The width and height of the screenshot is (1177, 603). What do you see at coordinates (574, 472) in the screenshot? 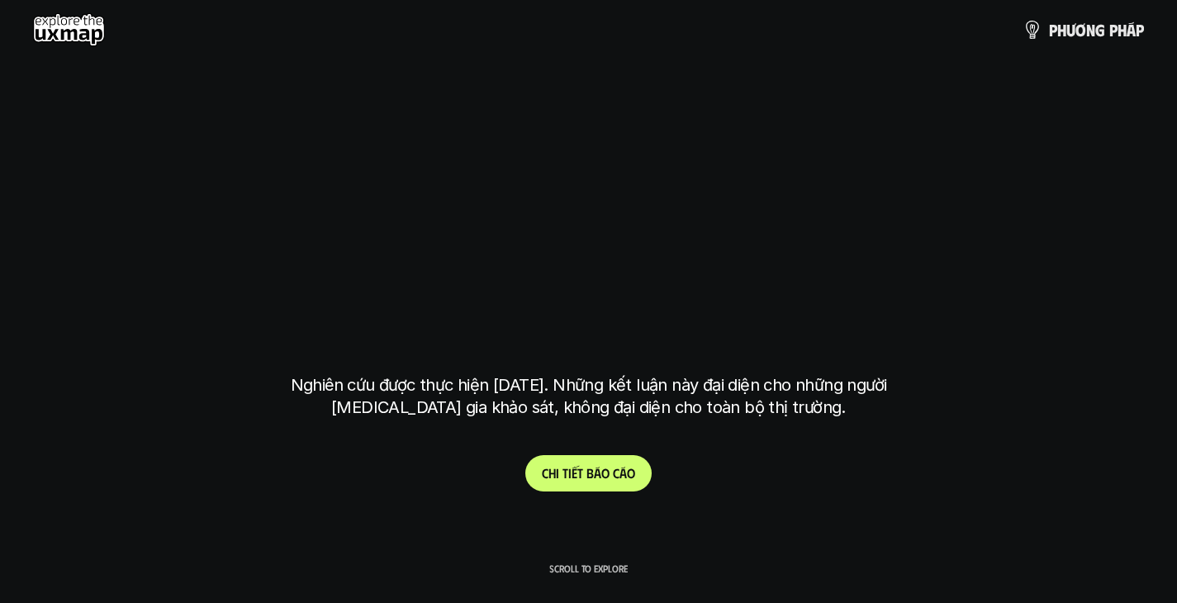
I see `span: ế` at bounding box center [574, 472].